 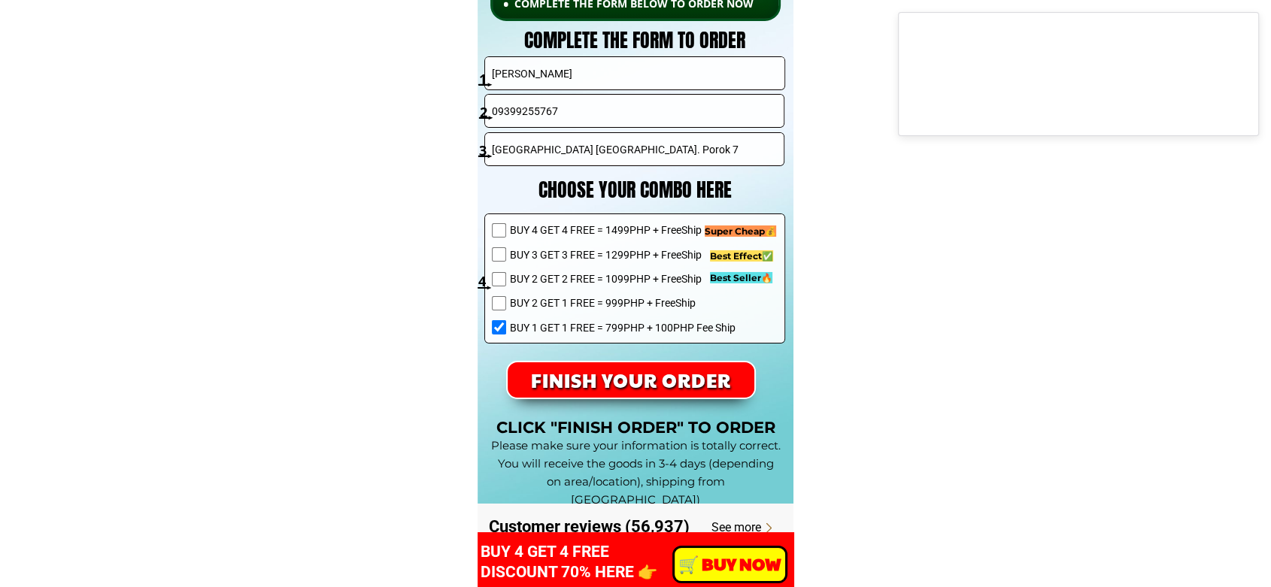 What do you see at coordinates (740, 231) in the screenshot?
I see `span: Super Cheap💰` at bounding box center [740, 231].